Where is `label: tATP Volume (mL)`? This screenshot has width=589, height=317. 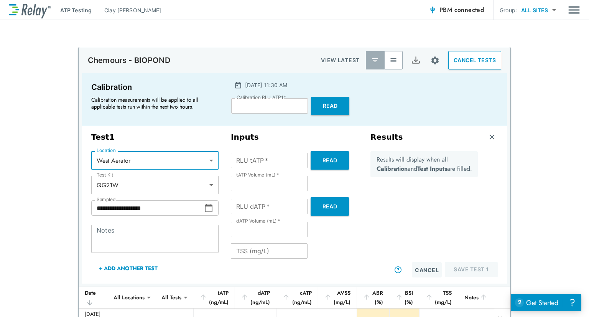
label: tATP Volume (mL) is located at coordinates (258, 175).